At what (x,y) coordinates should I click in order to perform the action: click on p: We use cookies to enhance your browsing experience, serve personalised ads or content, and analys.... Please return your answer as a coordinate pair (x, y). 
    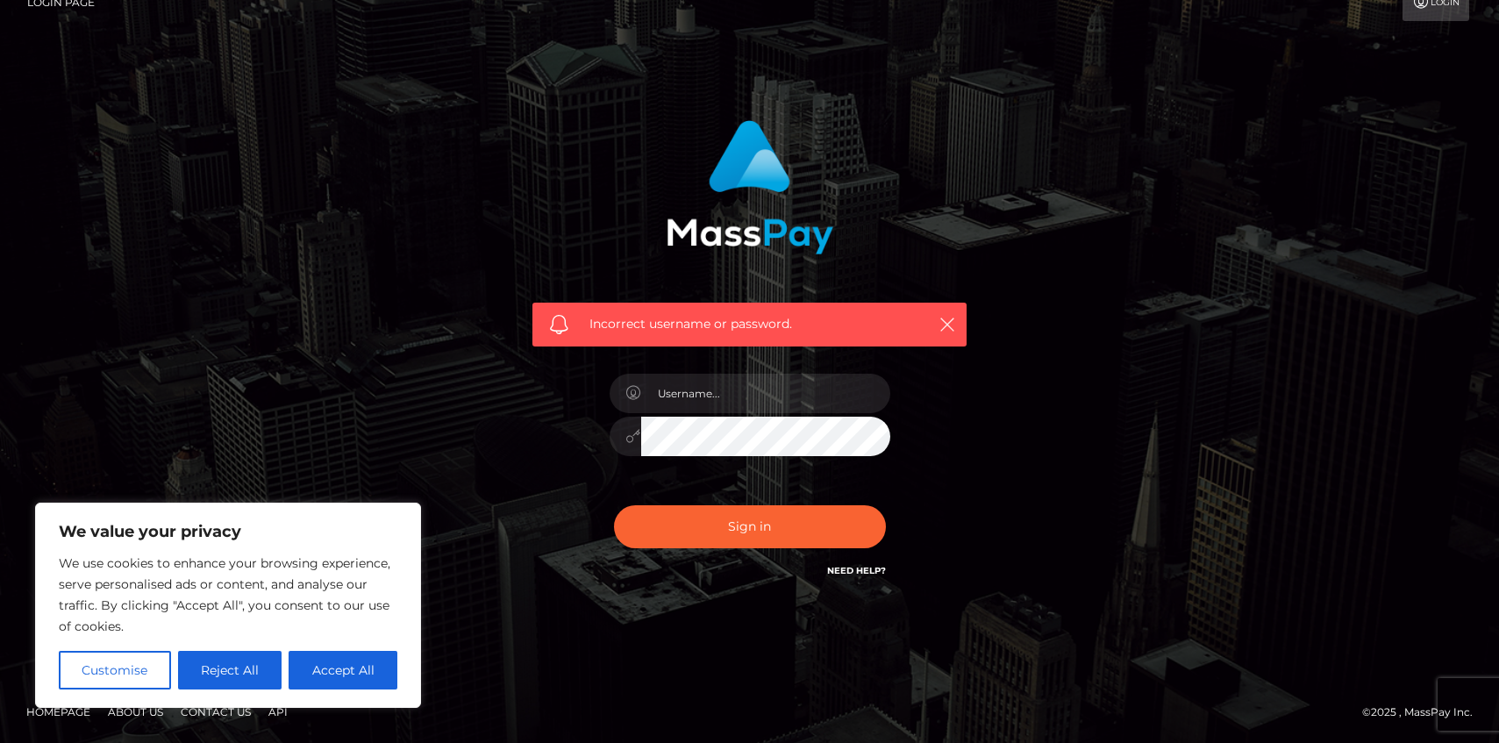
    Looking at the image, I should click on (228, 595).